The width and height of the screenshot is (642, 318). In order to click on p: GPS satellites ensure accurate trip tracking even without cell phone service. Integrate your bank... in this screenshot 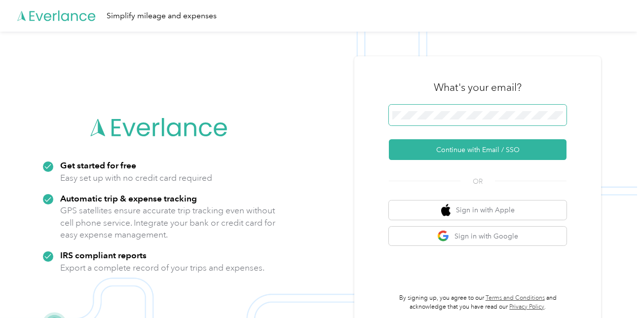, I will do `click(168, 223)`.